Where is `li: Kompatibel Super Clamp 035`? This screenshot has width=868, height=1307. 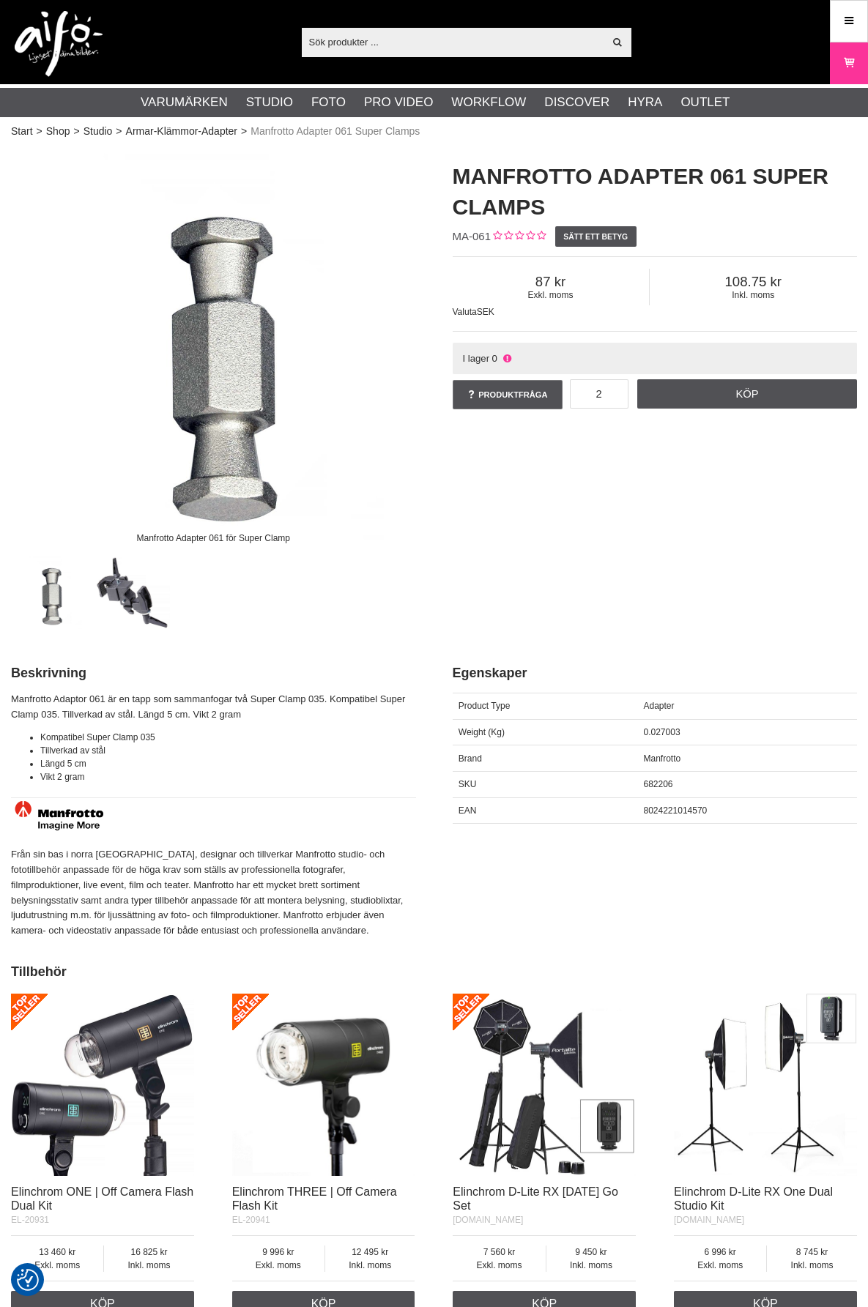
li: Kompatibel Super Clamp 035 is located at coordinates (228, 737).